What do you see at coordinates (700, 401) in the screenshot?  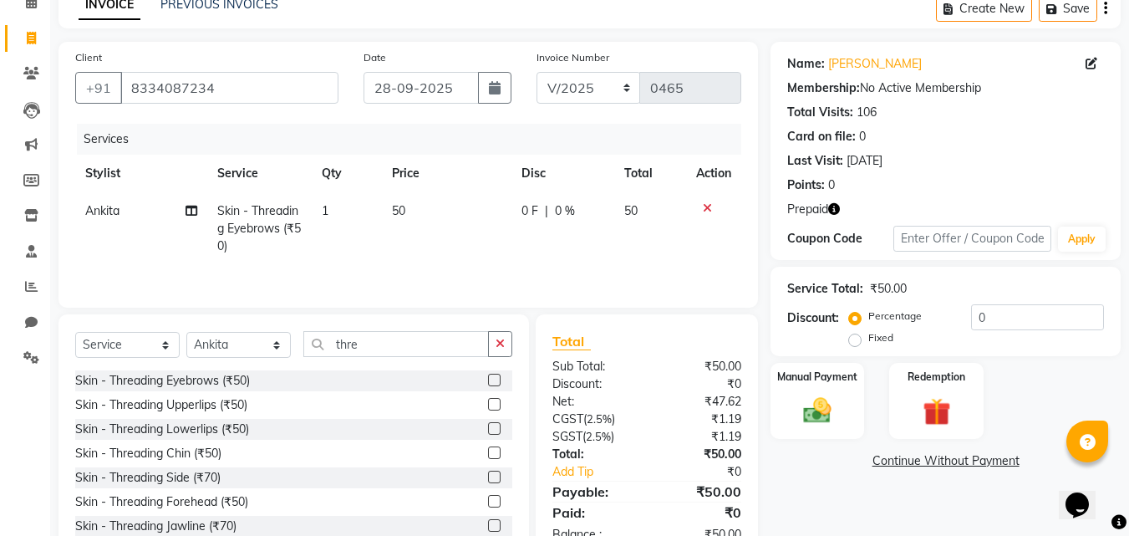 I see `div: ₹47.62` at bounding box center [700, 401].